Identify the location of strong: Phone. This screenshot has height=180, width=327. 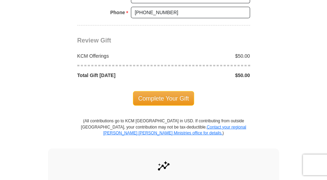
(117, 12).